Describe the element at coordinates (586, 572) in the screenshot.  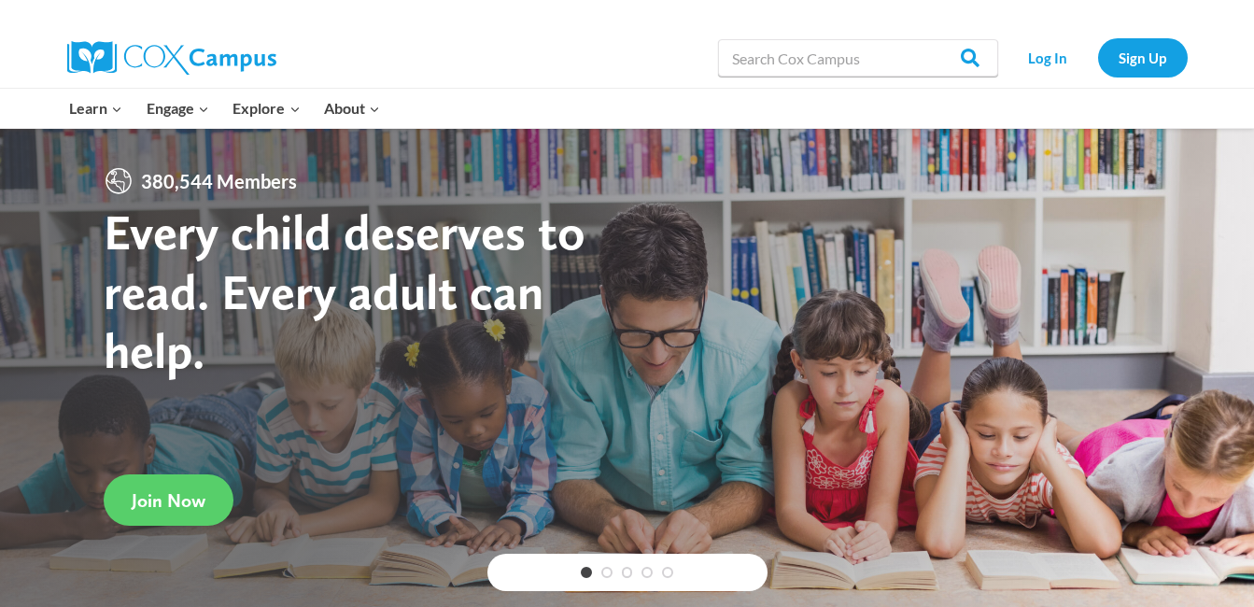
I see `a: 1` at that location.